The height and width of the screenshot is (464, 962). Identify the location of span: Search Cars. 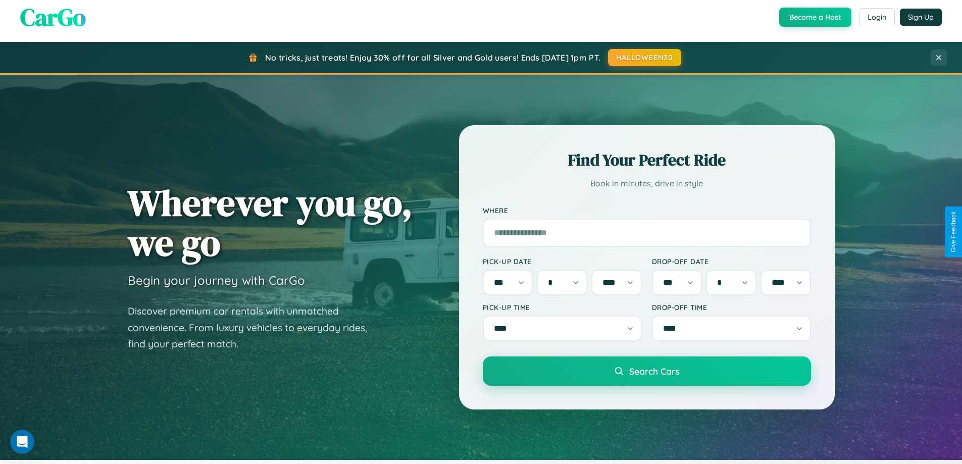
(654, 371).